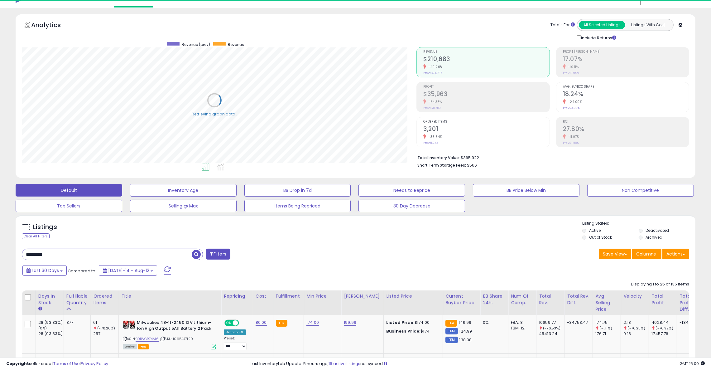  Describe the element at coordinates (664, 333) in the screenshot. I see `div: 17457.76` at that location.